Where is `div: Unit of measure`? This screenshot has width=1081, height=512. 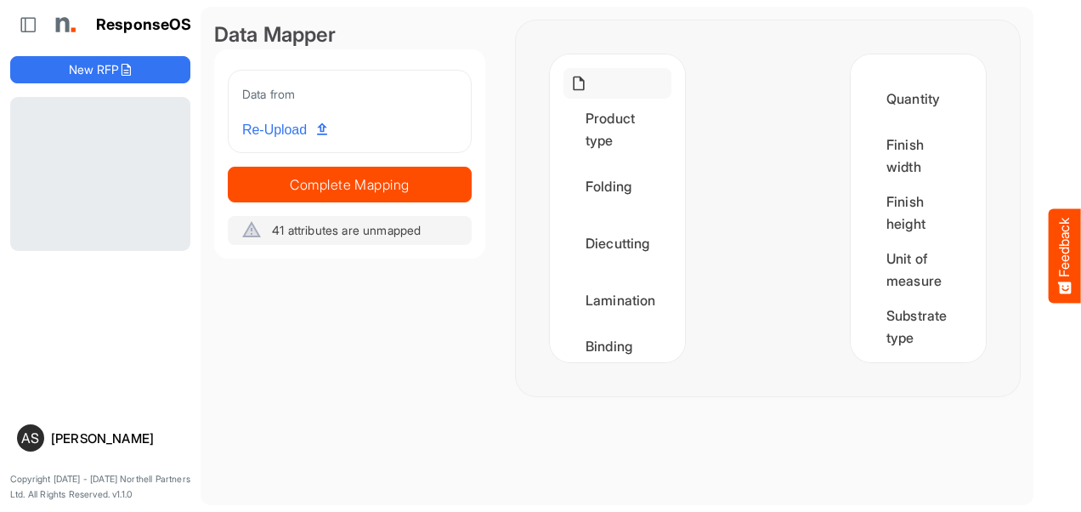
div: Unit of measure is located at coordinates (918, 270).